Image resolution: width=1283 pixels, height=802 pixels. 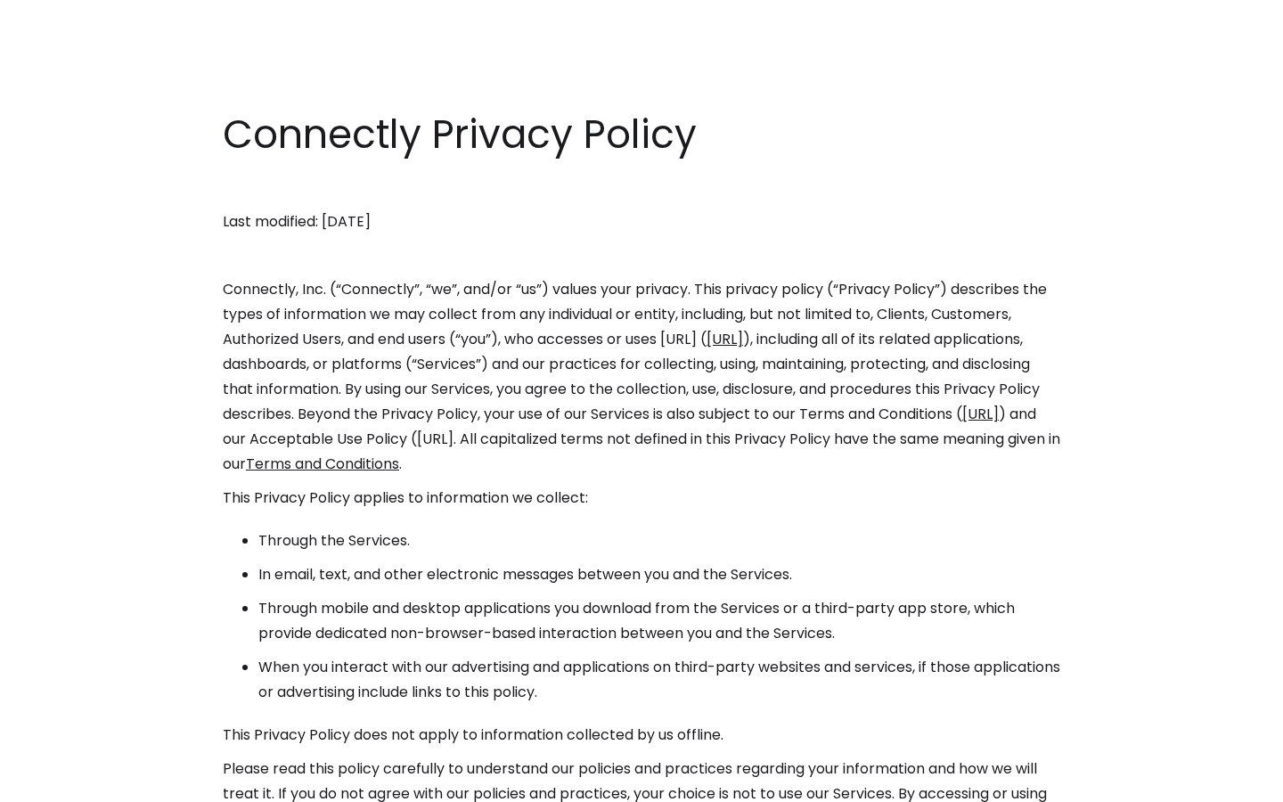 I want to click on aside: Language selected: English, so click(x=62, y=782).